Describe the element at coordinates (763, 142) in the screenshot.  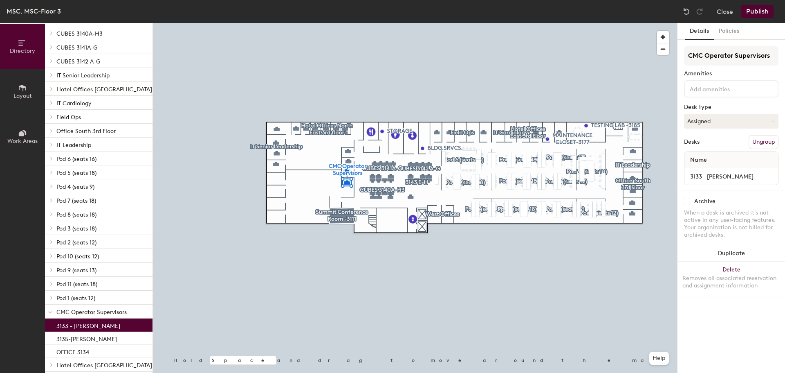
I see `button: Ungroup` at that location.